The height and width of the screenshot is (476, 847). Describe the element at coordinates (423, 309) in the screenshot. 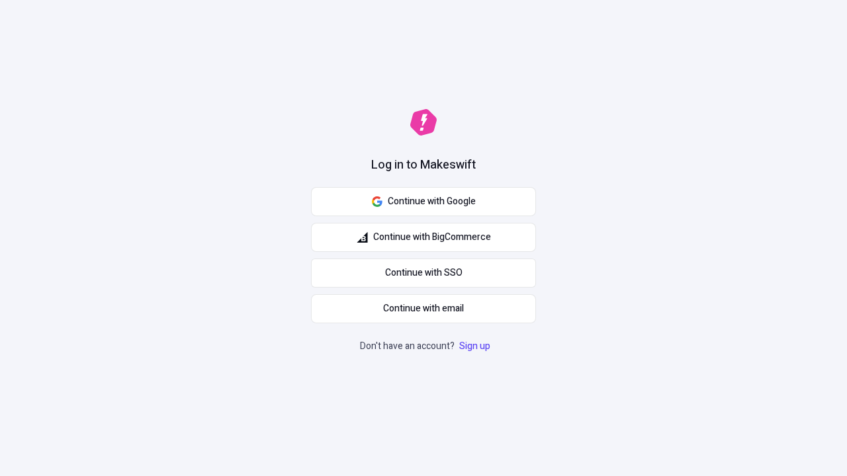

I see `span: Continue with email` at that location.